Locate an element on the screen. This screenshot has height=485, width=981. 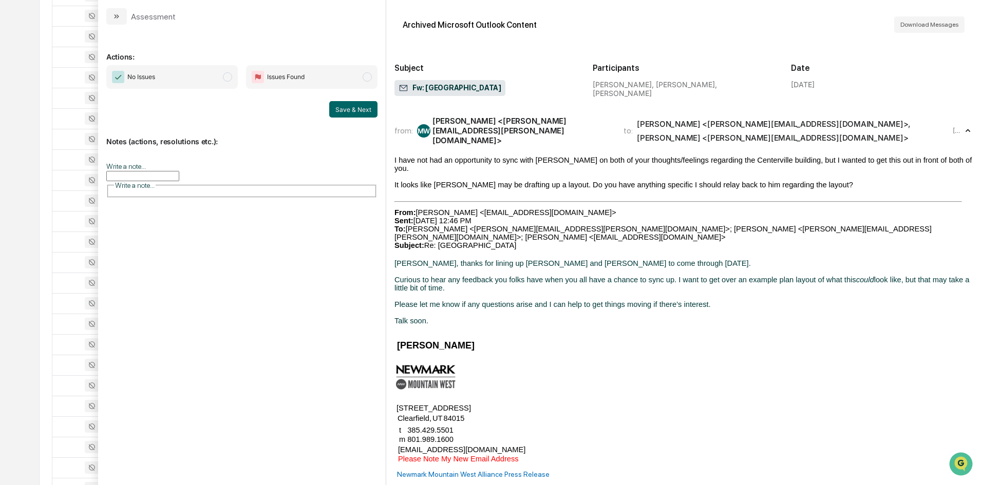
time: Thursday, September 25, 2025 at 2:01:21 PM is located at coordinates (958, 130).